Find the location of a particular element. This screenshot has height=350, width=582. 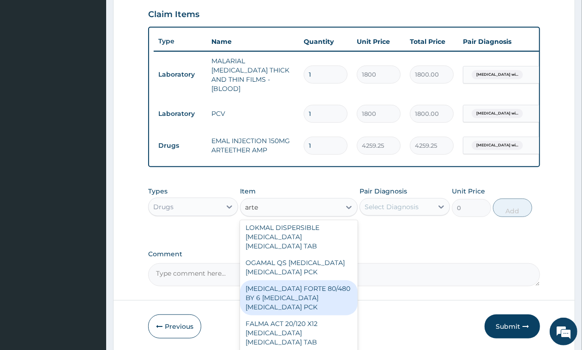

button: Submit is located at coordinates (512, 326).